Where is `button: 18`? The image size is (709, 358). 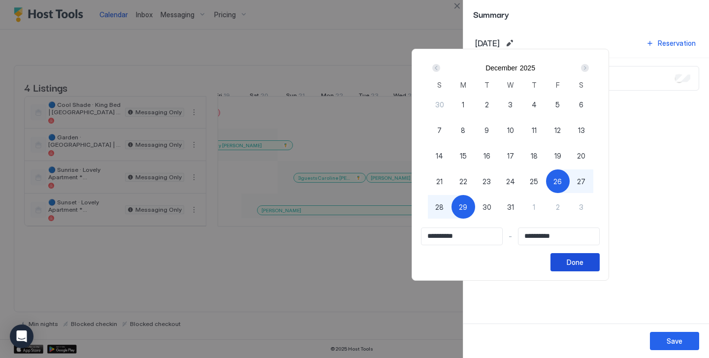
button: 18 is located at coordinates (534, 156).